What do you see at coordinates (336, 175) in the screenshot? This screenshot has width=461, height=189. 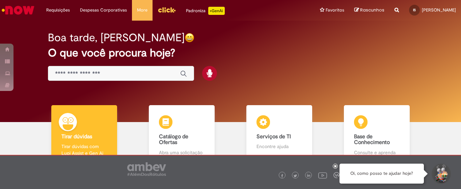 I see `img: logo_footer_workplace.png` at bounding box center [336, 175].